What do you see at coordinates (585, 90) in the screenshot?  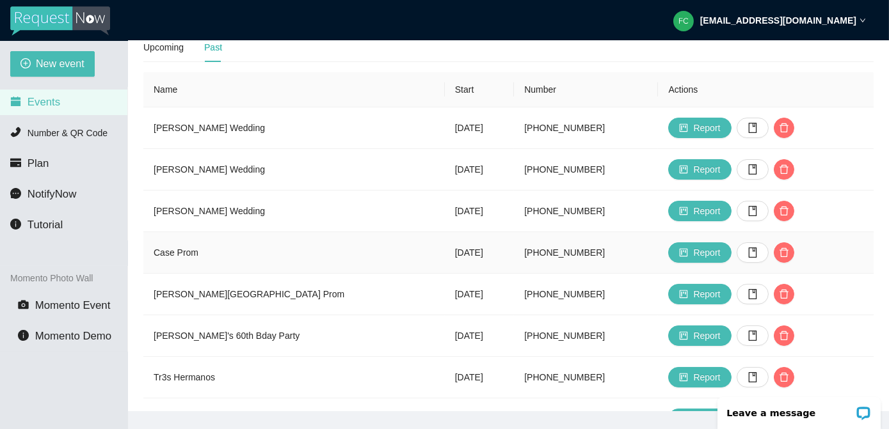 I see `th: Number` at bounding box center [585, 90].